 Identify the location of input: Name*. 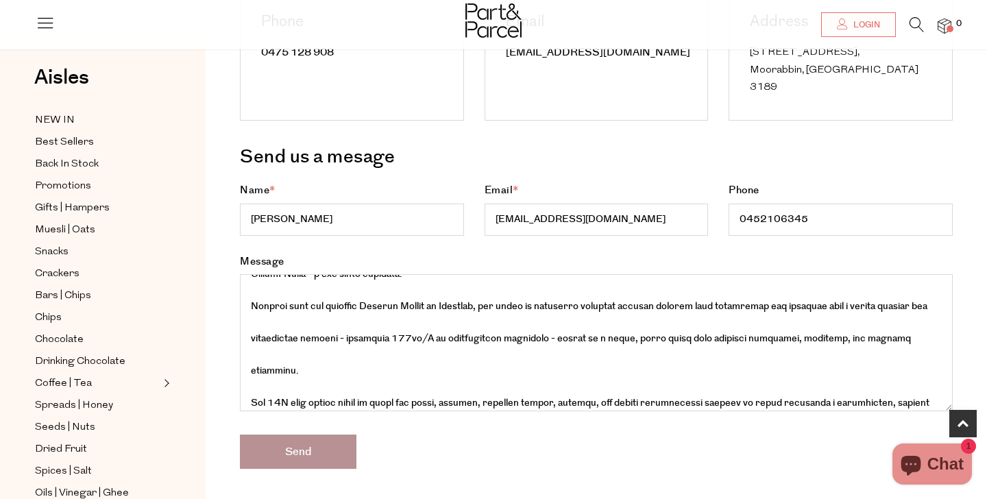
(352, 219).